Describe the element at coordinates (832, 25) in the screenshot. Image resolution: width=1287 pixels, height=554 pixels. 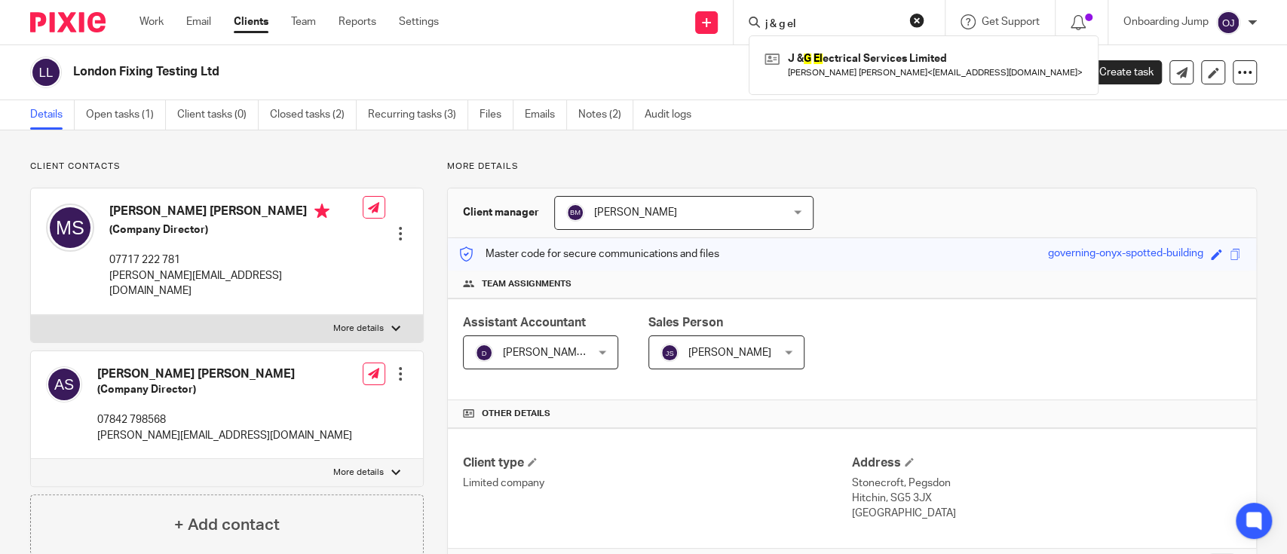
I see `input: Search` at that location.